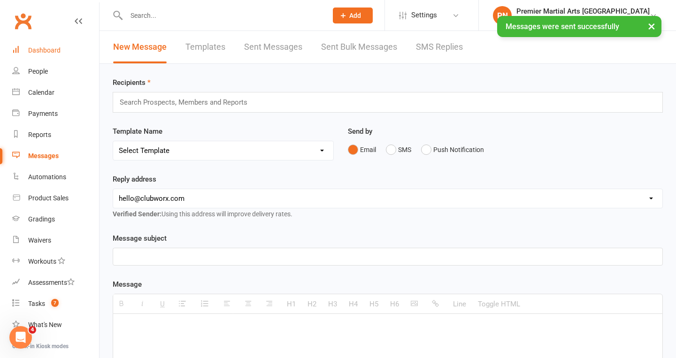 The image size is (676, 358). What do you see at coordinates (55, 219) in the screenshot?
I see `a: Gradings` at bounding box center [55, 219].